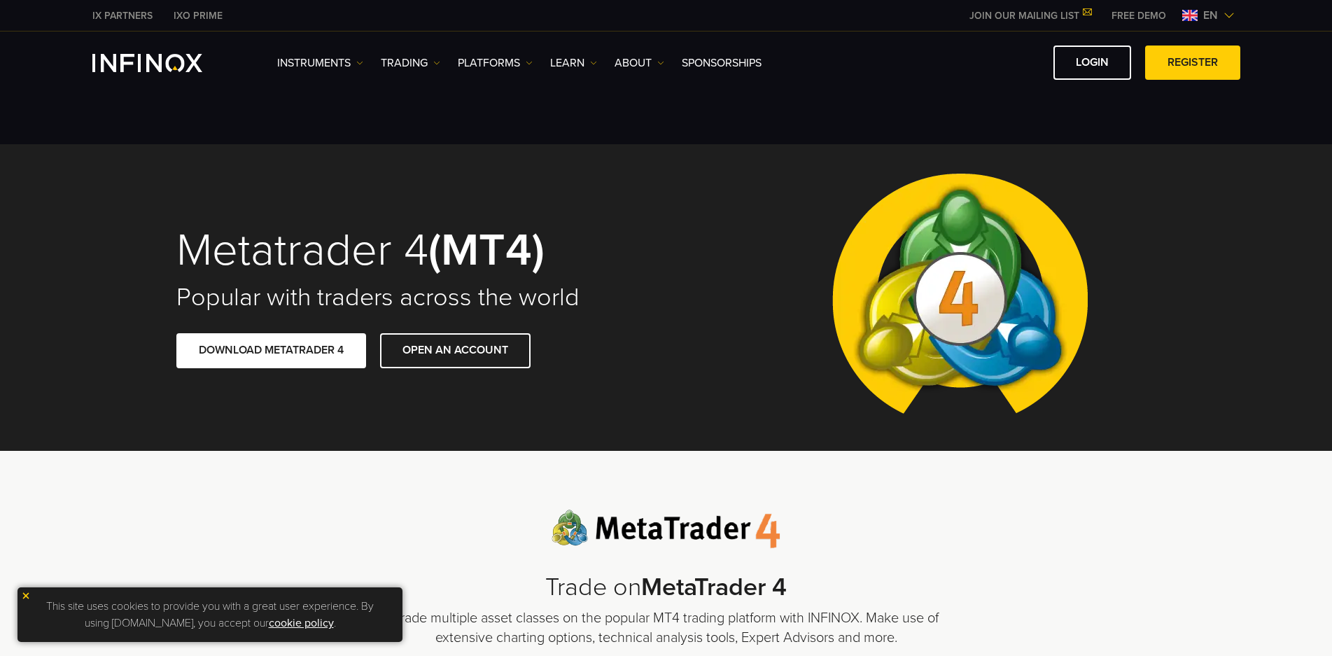  What do you see at coordinates (960, 297) in the screenshot?
I see `img: Meta Trader 4` at bounding box center [960, 297].